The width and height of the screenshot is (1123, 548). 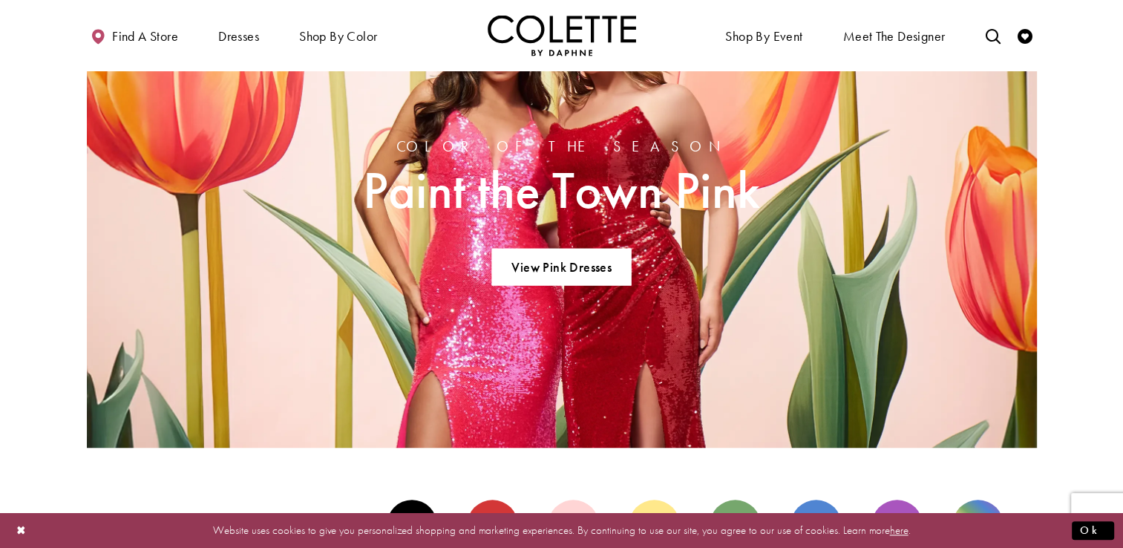 I want to click on span: Find a store, so click(x=145, y=36).